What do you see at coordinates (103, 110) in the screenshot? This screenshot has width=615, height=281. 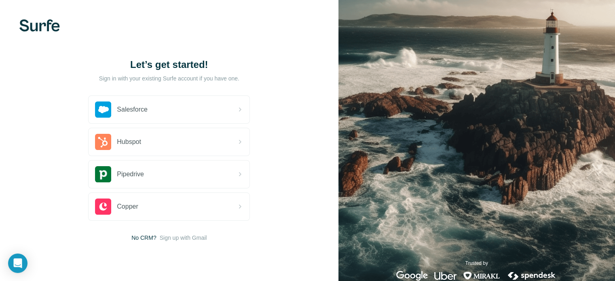 I see `img: salesforce's logo` at bounding box center [103, 110].